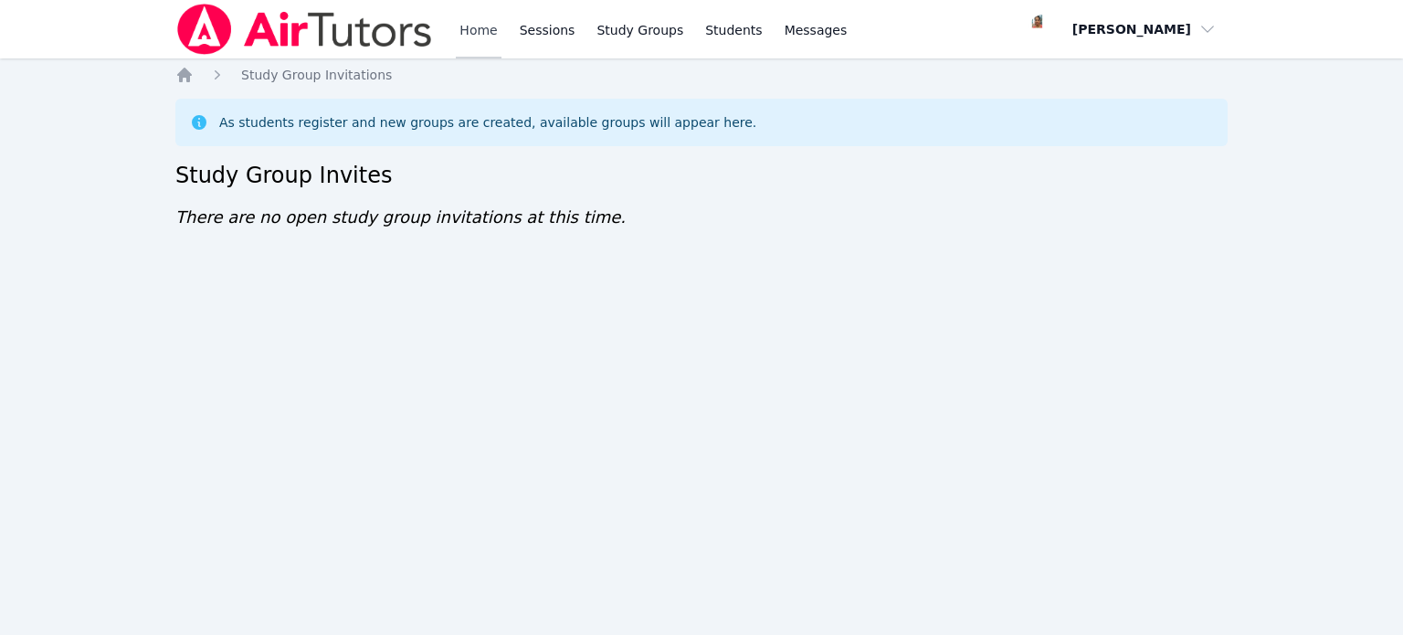  I want to click on nav: Breadcrumb, so click(701, 75).